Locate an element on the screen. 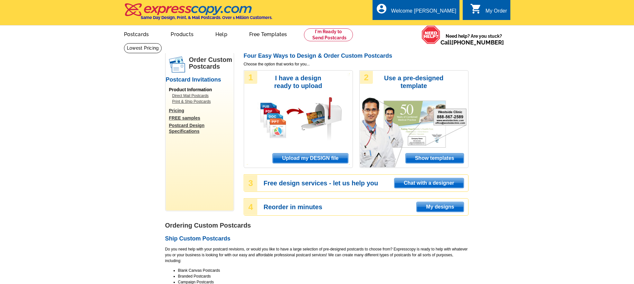  span: Choose the option that works for you... is located at coordinates (356, 64).